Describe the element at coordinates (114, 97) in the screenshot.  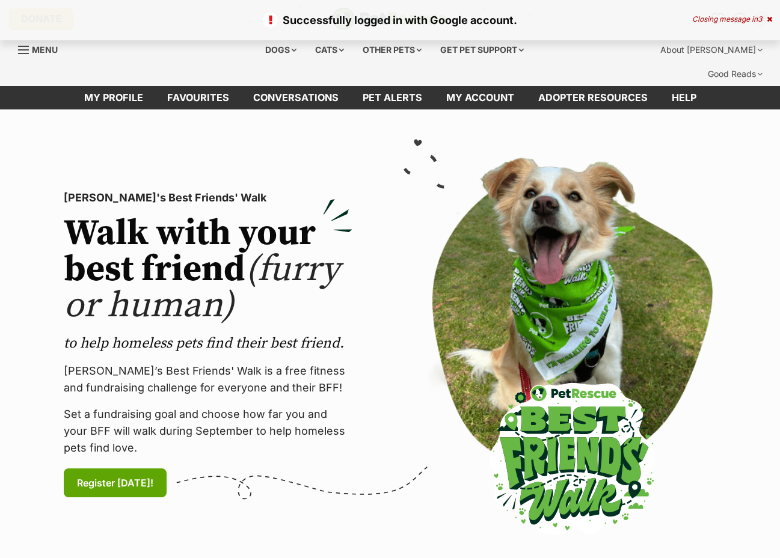
I see `a: My profile` at that location.